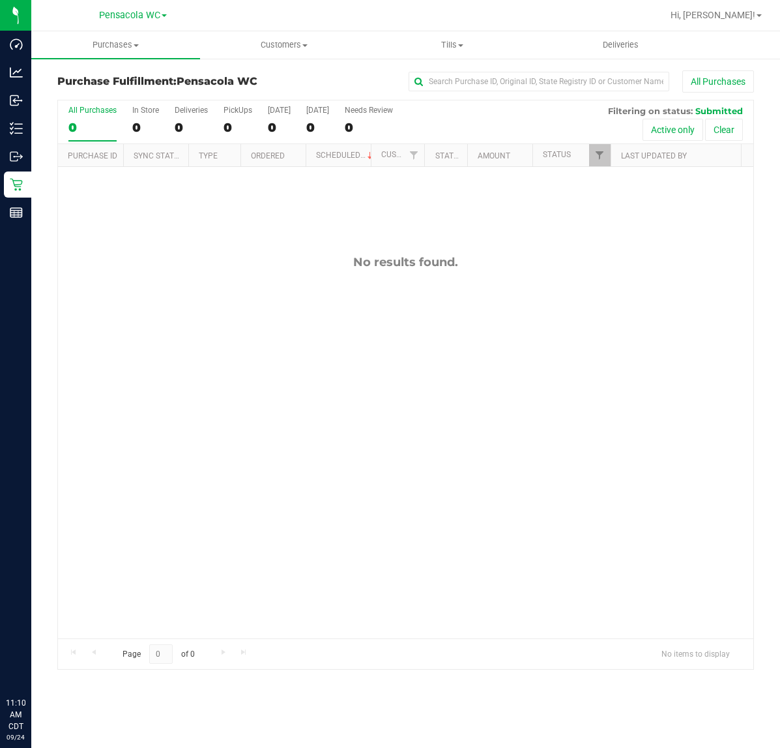 This screenshot has height=748, width=780. Describe the element at coordinates (145, 110) in the screenshot. I see `div: In Store` at that location.